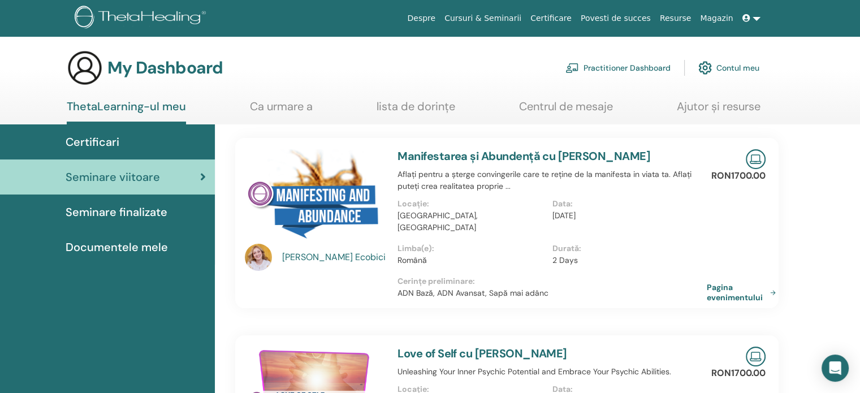  What do you see at coordinates (471, 204) in the screenshot?
I see `p: Locație :` at bounding box center [471, 204].